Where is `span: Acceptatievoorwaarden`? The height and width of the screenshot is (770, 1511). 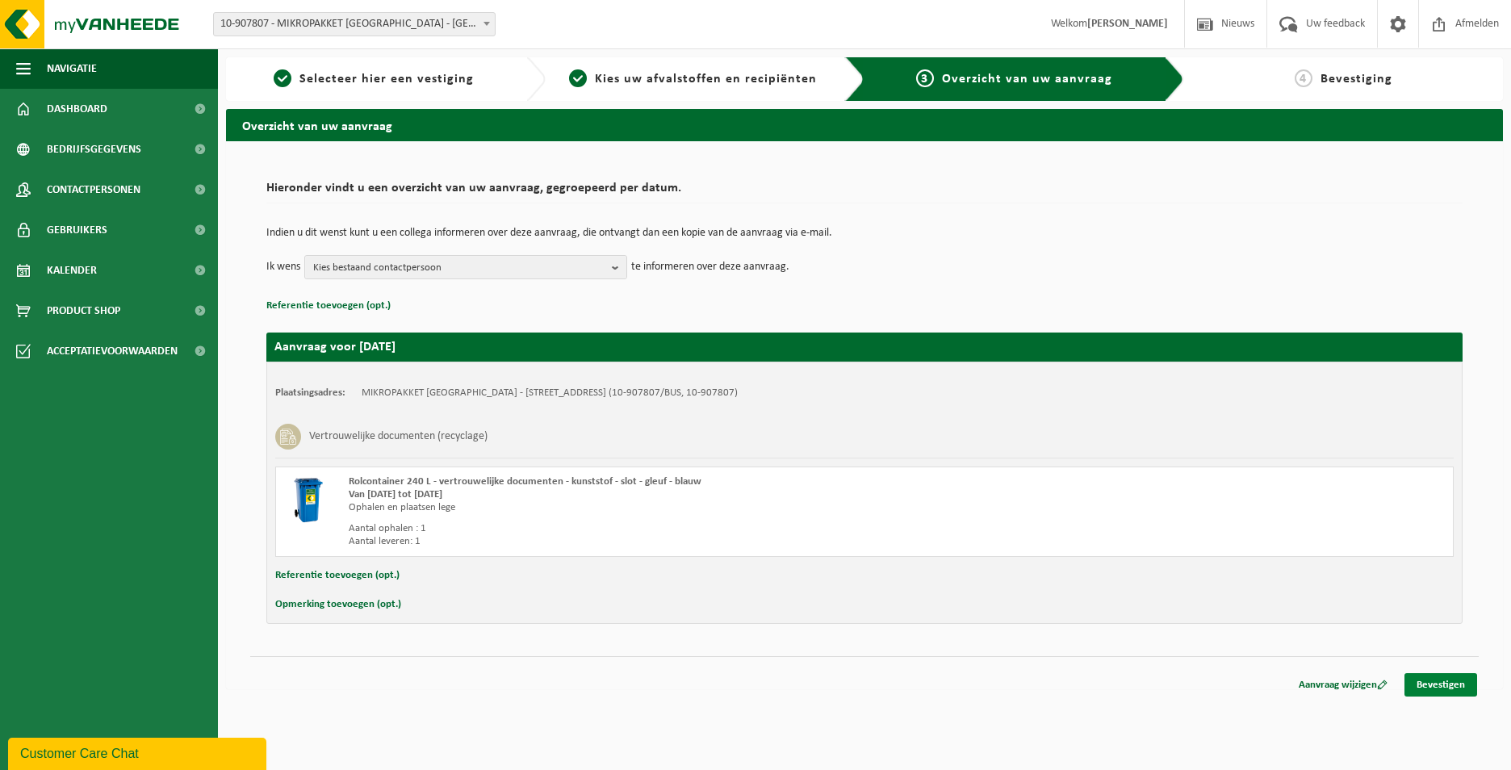
span: Acceptatievoorwaarden is located at coordinates (112, 351).